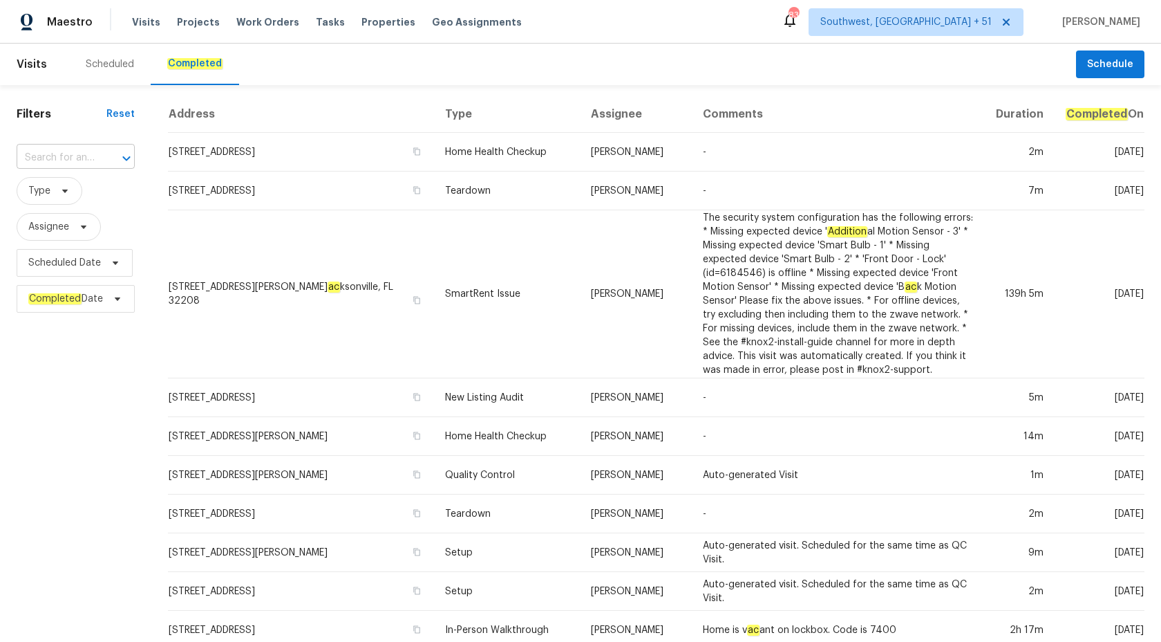  What do you see at coordinates (1020, 552) in the screenshot?
I see `td: 9m` at bounding box center [1020, 552].